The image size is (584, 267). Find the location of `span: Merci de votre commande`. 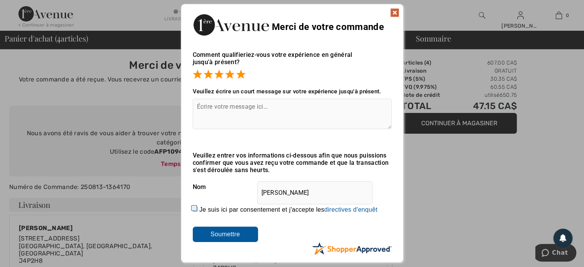

span: Merci de votre commande is located at coordinates (328, 27).